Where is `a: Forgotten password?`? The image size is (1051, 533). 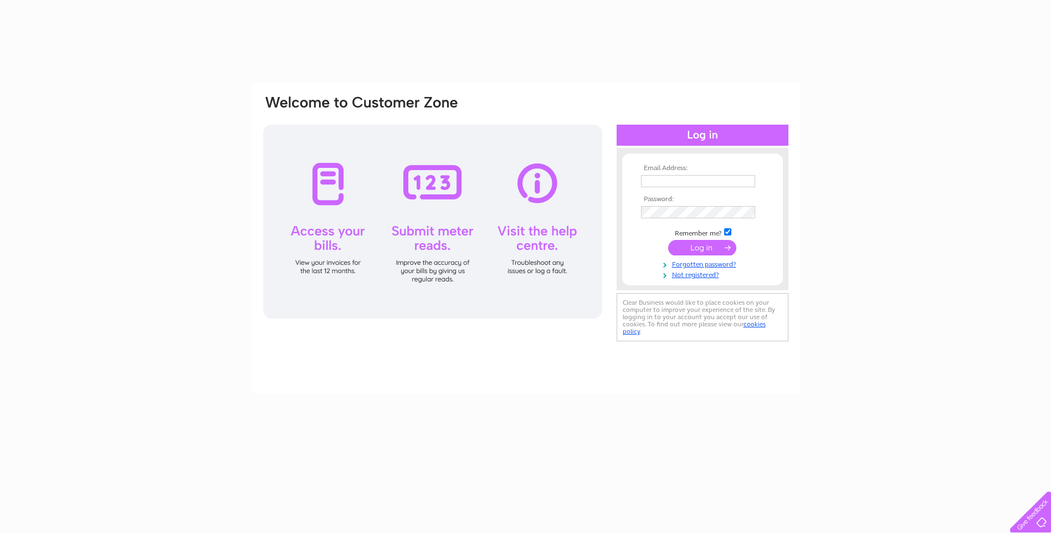
a: Forgotten password? is located at coordinates (704, 263).